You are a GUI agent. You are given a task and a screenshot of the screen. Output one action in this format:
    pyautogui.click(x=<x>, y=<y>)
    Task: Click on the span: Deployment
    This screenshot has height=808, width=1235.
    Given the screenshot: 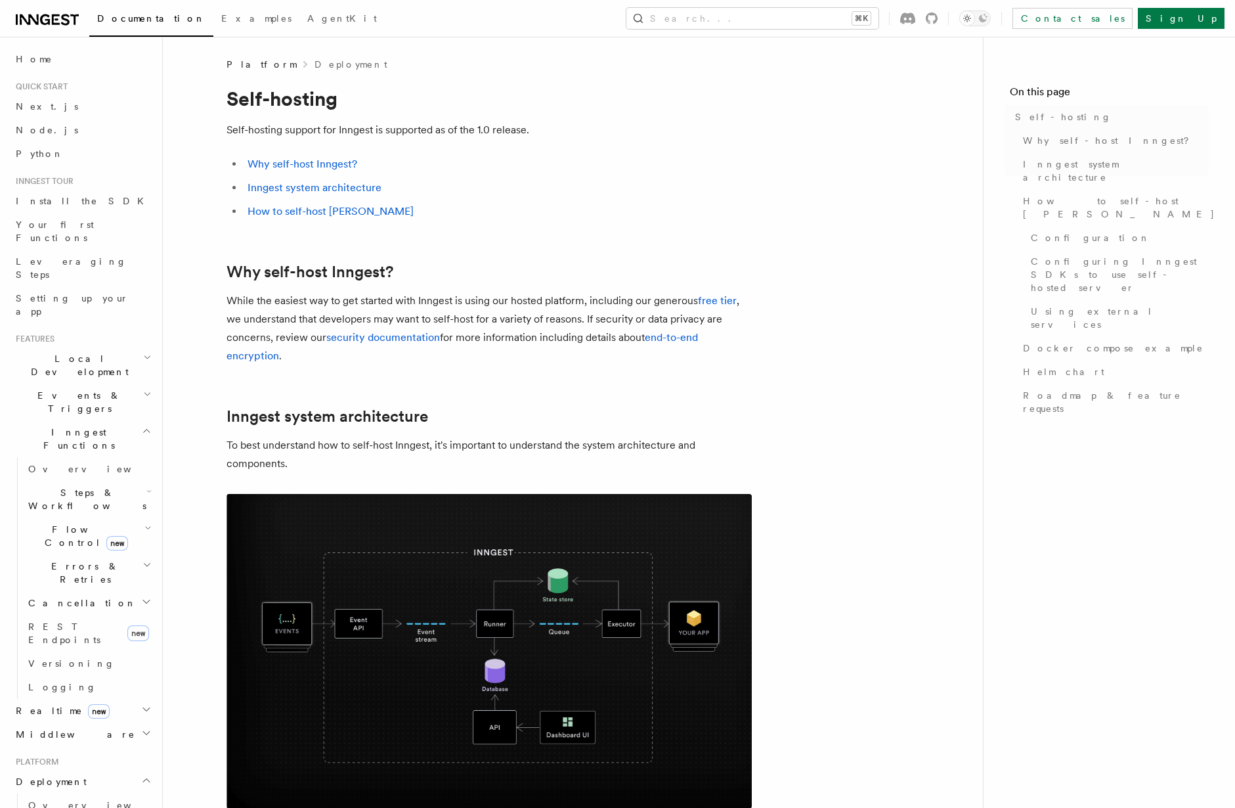 What is the action you would take?
    pyautogui.click(x=49, y=781)
    